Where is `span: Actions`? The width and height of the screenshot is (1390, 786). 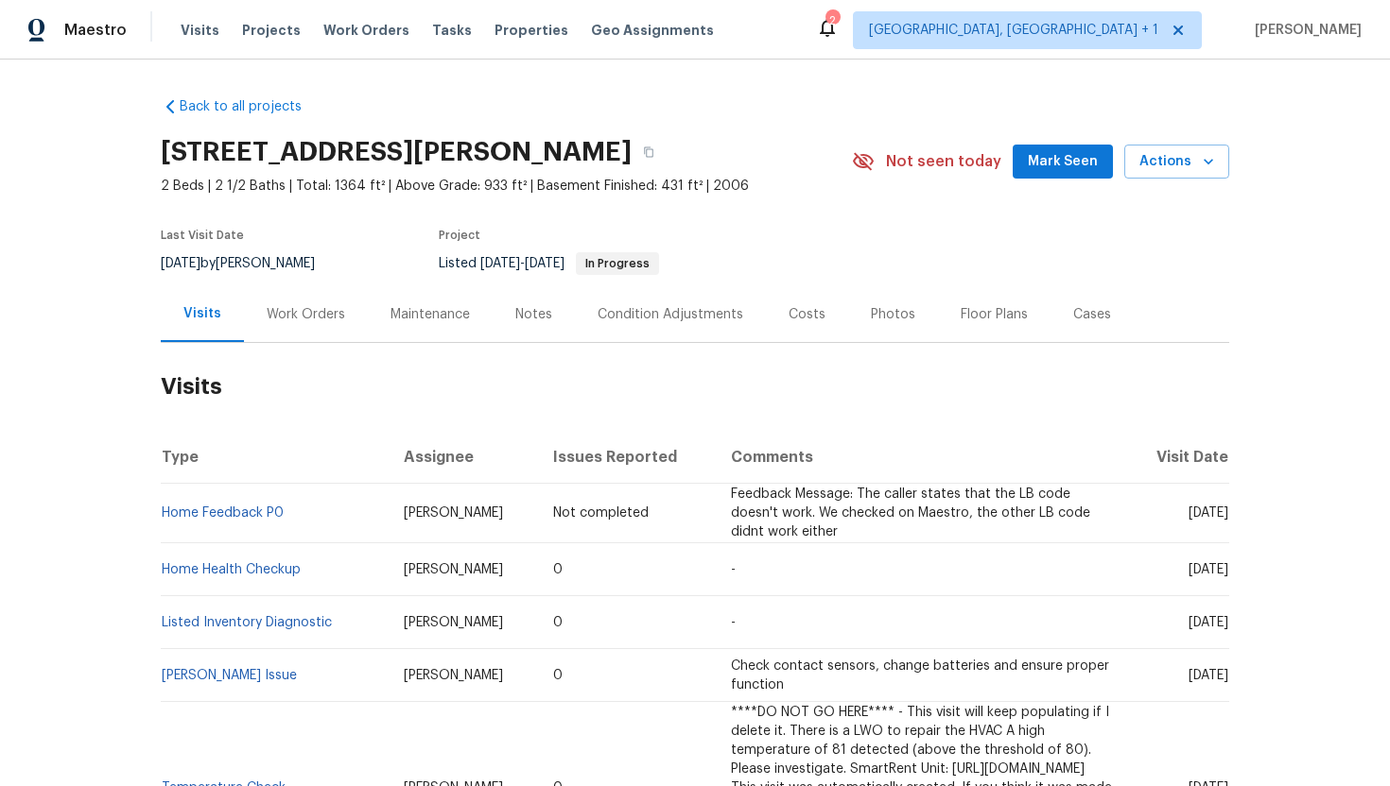 span: Actions is located at coordinates (1176, 162).